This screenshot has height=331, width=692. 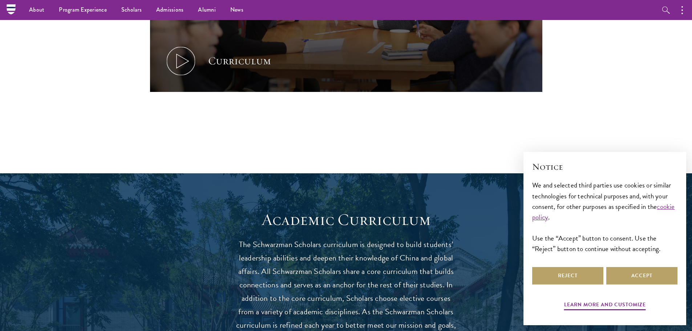 What do you see at coordinates (603, 212) in the screenshot?
I see `a: cookie policy` at bounding box center [603, 212].